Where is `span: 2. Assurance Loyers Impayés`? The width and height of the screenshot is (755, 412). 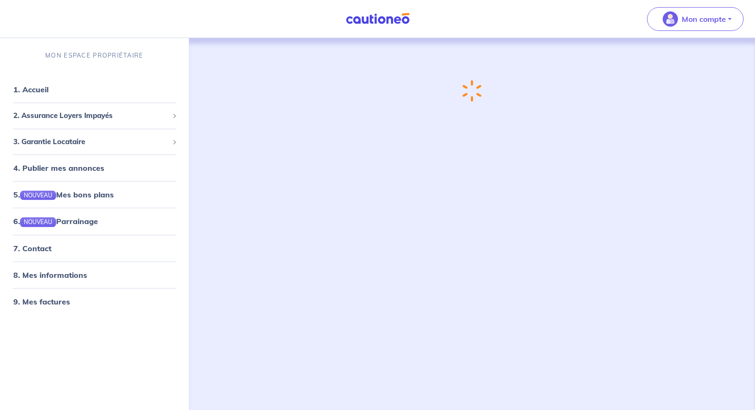 span: 2. Assurance Loyers Impayés is located at coordinates (91, 116).